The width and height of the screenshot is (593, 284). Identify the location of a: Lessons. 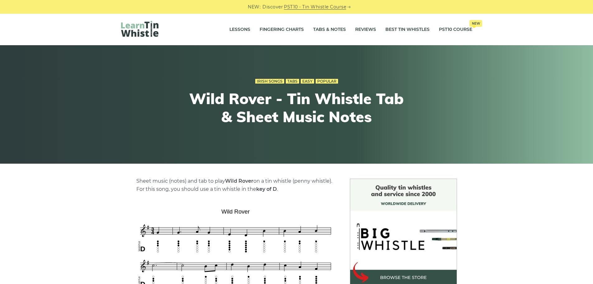
(240, 30).